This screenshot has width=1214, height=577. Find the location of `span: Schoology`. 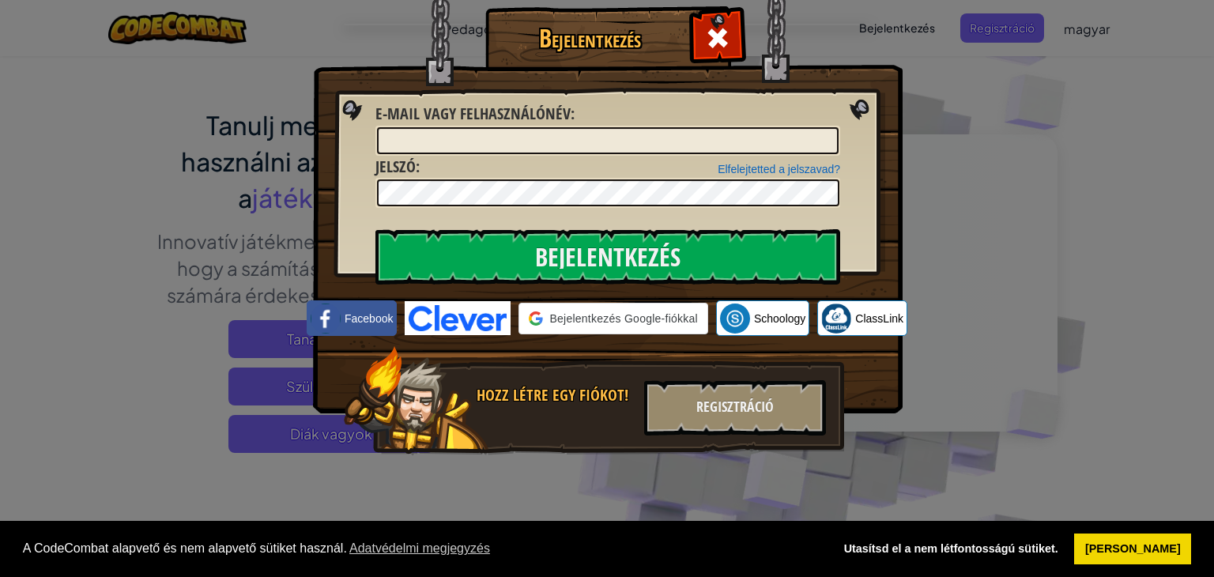

span: Schoology is located at coordinates (779, 318).